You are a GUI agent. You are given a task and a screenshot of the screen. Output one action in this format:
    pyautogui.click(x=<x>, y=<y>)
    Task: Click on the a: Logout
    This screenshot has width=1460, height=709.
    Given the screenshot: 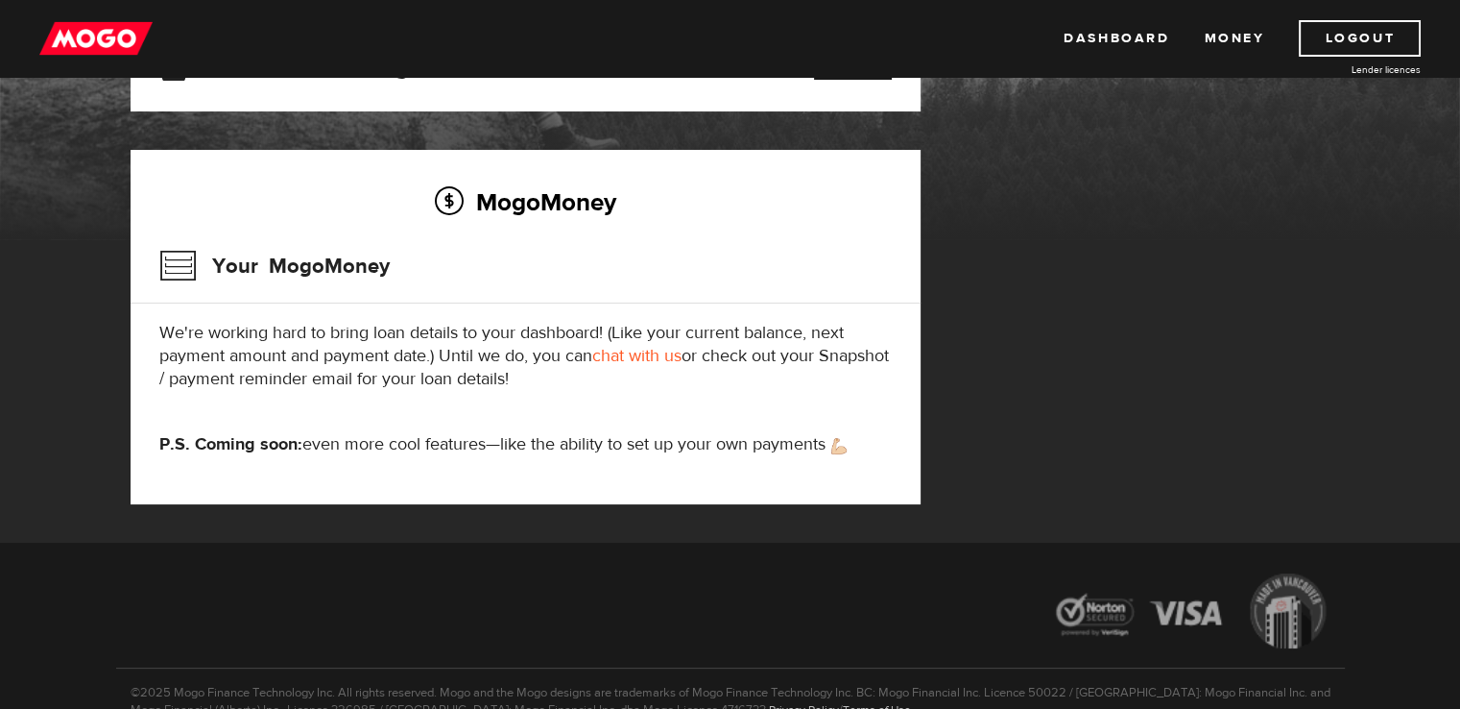 What is the action you would take?
    pyautogui.click(x=1360, y=38)
    